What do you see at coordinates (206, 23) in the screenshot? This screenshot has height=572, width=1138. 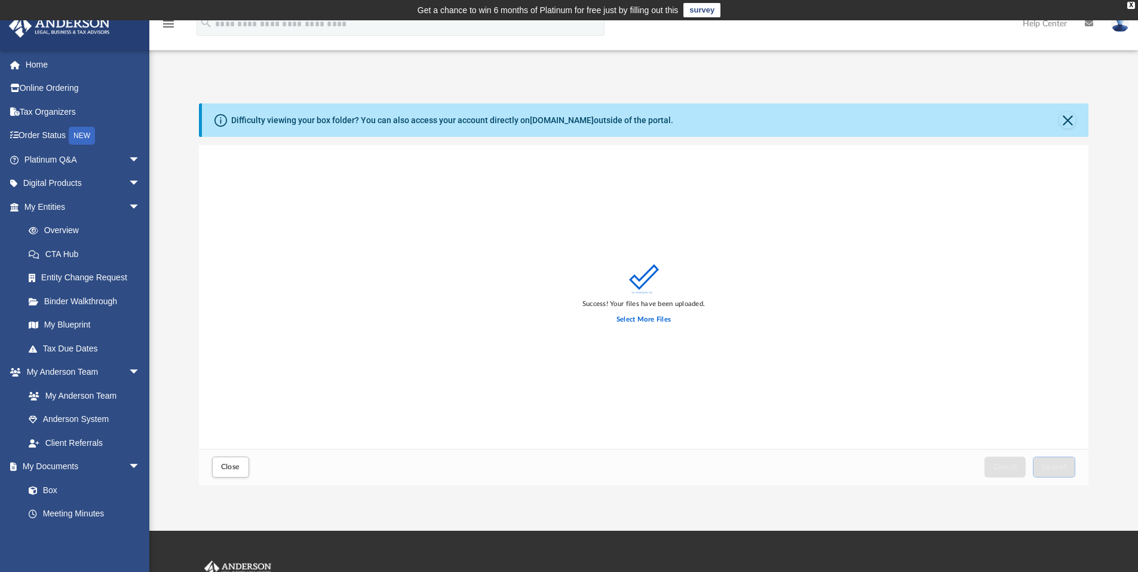 I see `i: search` at bounding box center [206, 23].